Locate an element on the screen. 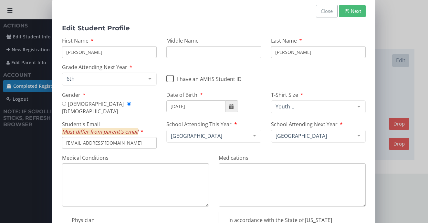  span: School Attending This Year is located at coordinates (199, 125).